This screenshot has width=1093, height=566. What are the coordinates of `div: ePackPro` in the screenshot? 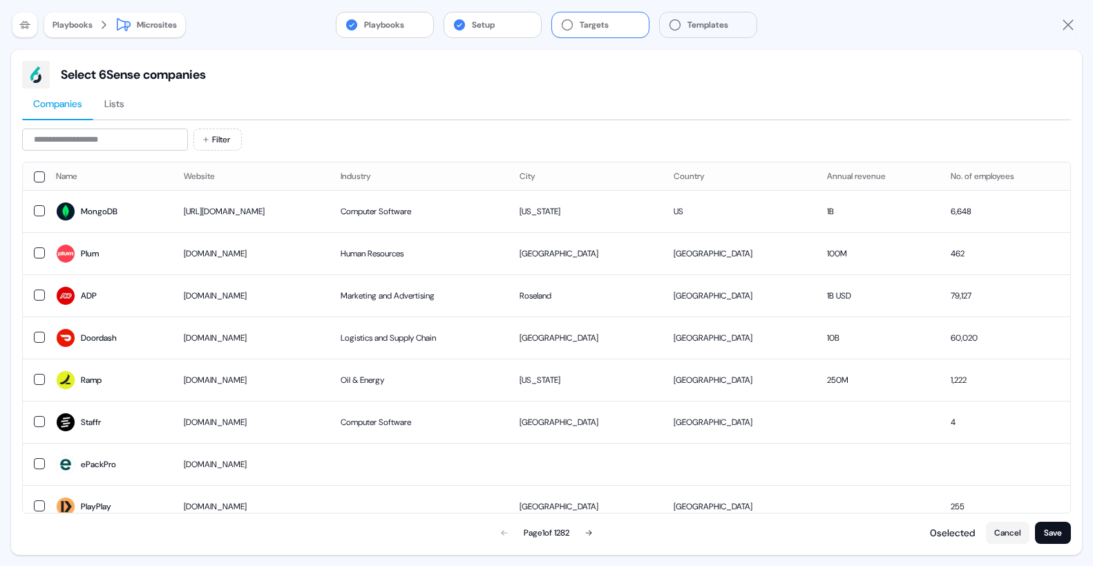 It's located at (98, 464).